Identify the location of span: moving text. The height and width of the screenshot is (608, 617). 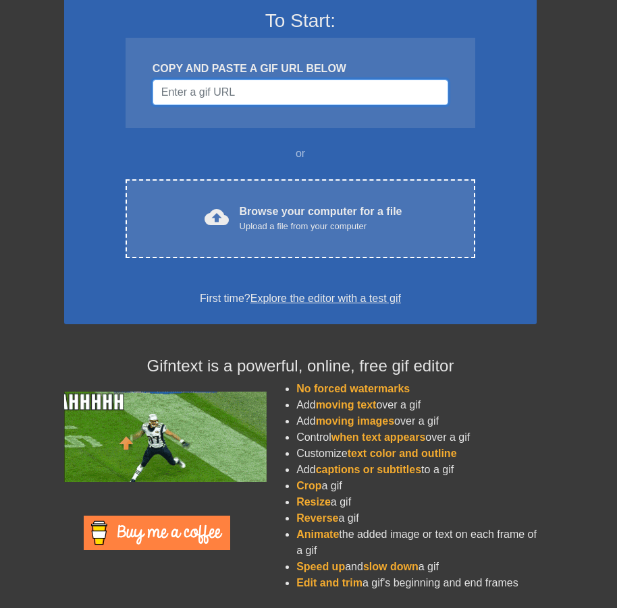
(346, 405).